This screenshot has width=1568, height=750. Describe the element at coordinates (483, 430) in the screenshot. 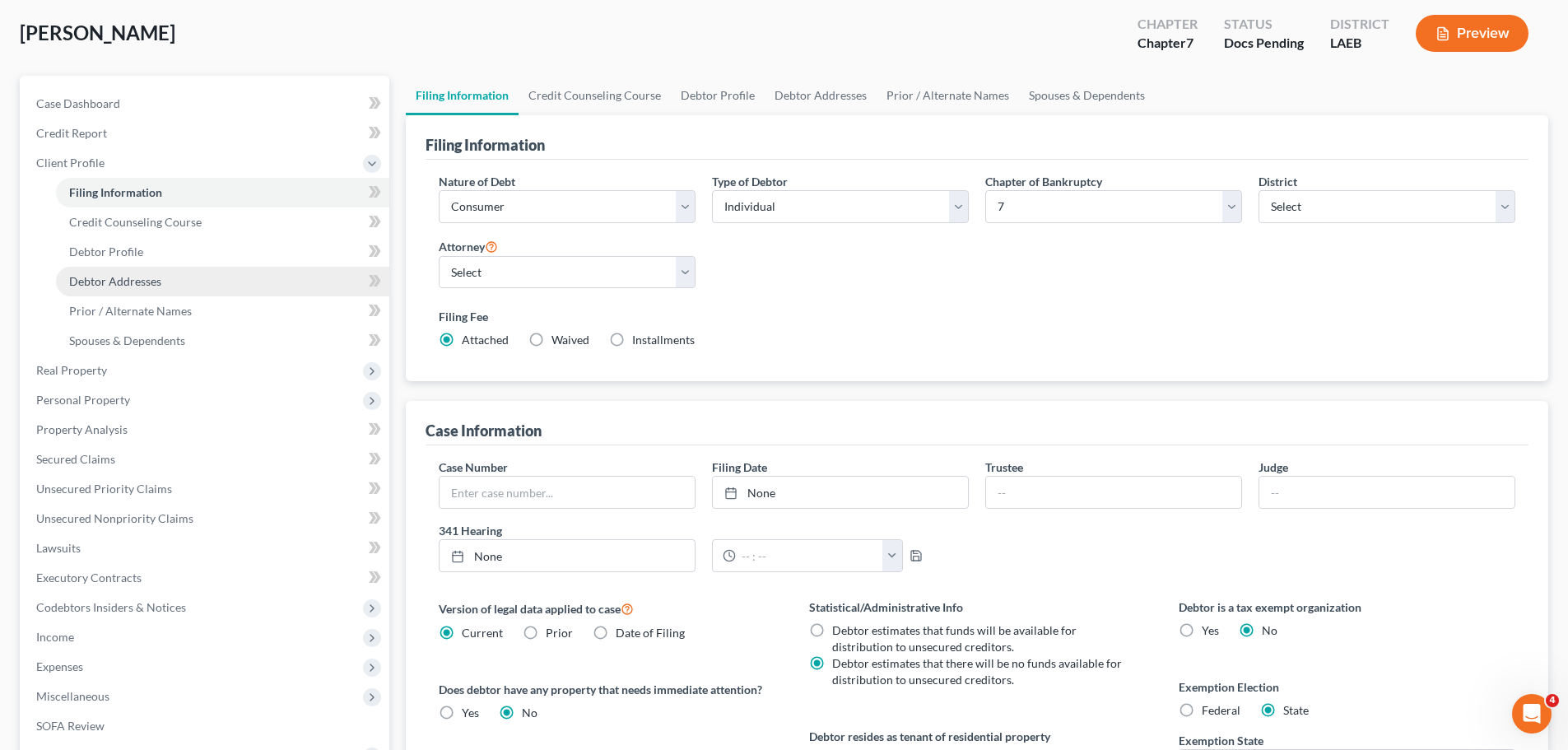

I see `div: Case Information` at that location.